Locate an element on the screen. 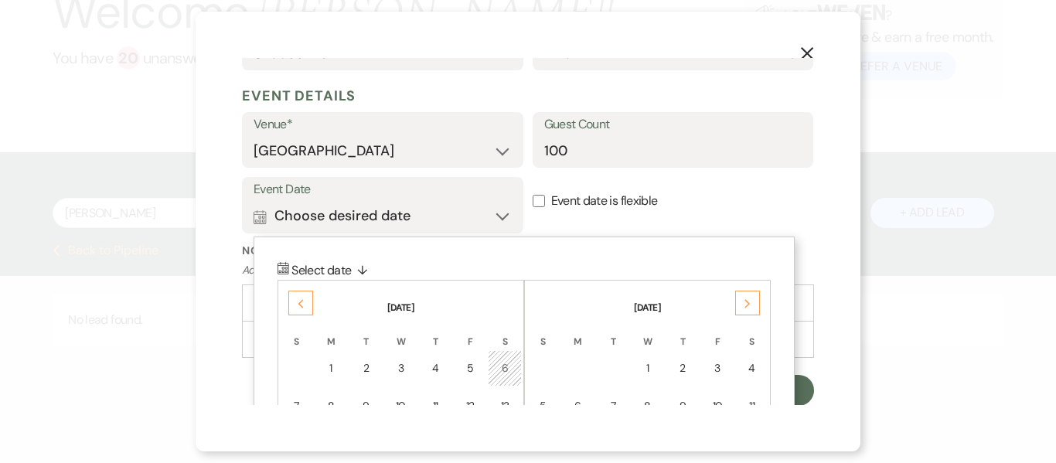 The image size is (1056, 463). label: Venue* is located at coordinates (383, 125).